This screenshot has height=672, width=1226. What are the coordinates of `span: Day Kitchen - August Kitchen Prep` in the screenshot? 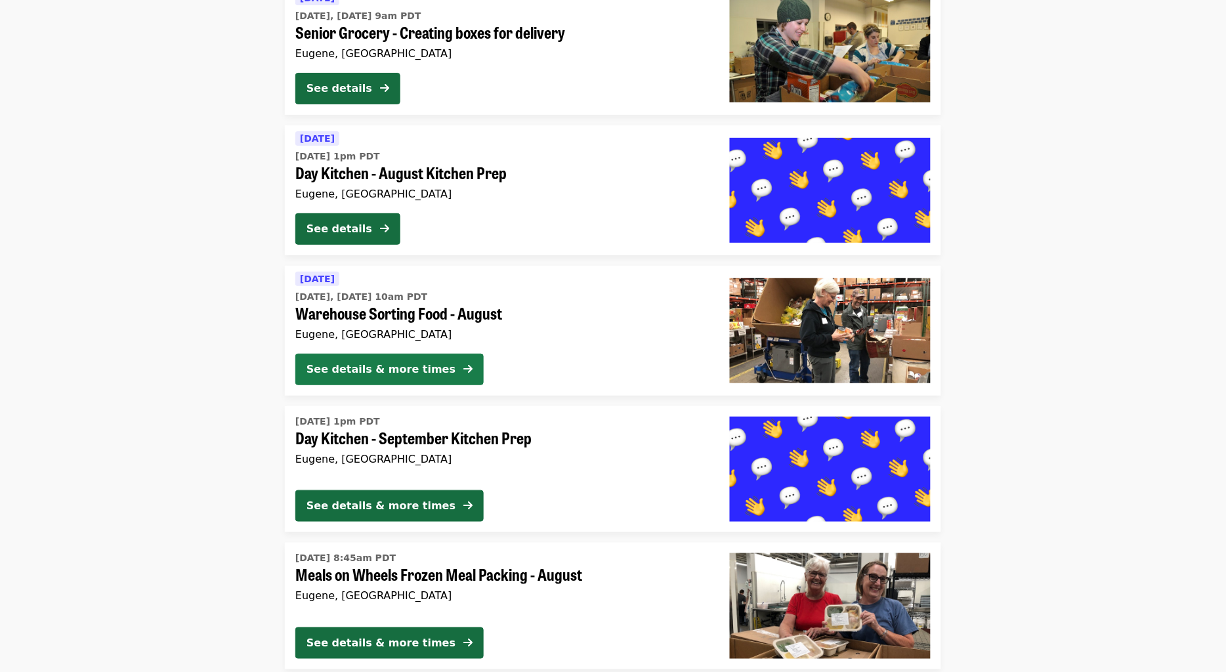 It's located at (502, 173).